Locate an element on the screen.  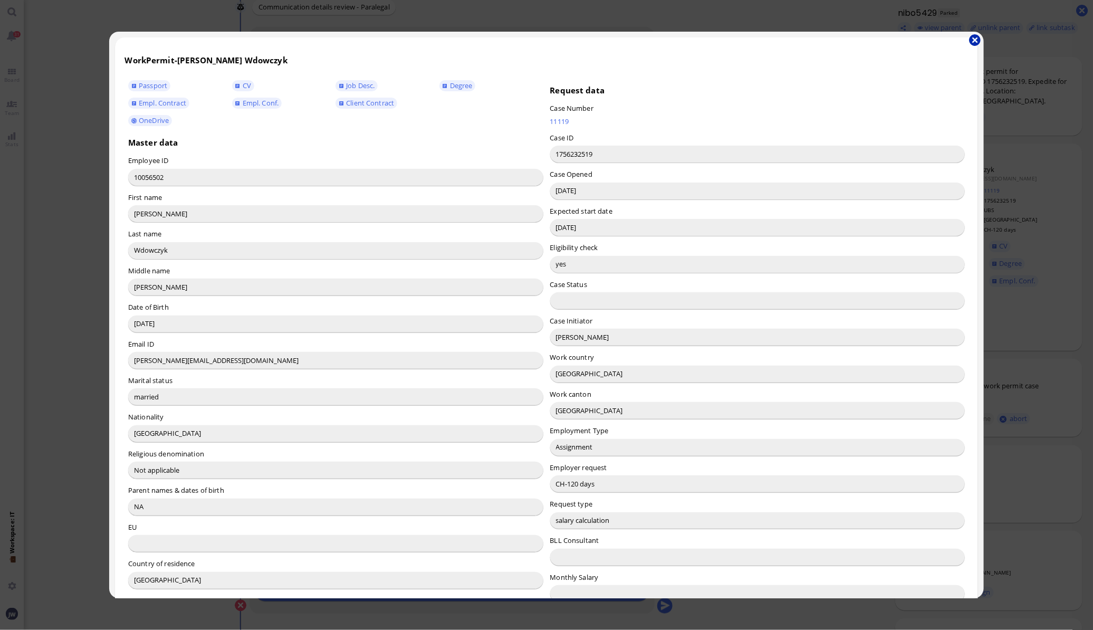
label: First name is located at coordinates (145, 197).